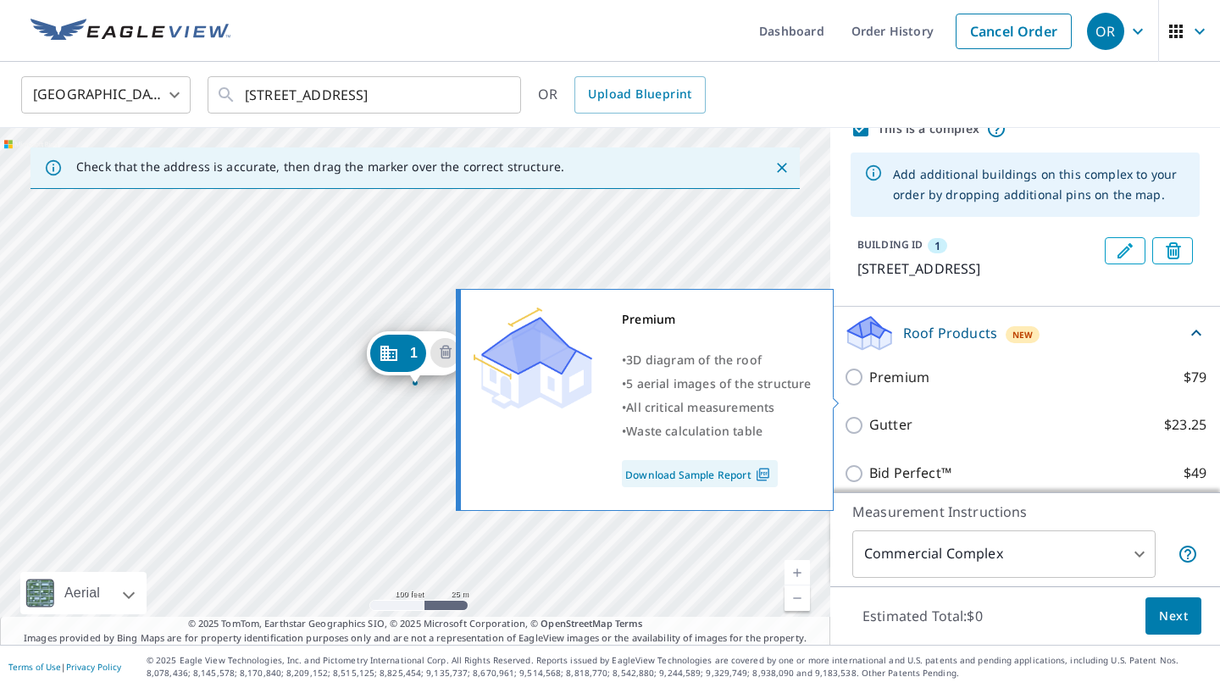  What do you see at coordinates (35, 667) in the screenshot?
I see `a: Terms of Use` at bounding box center [35, 667].